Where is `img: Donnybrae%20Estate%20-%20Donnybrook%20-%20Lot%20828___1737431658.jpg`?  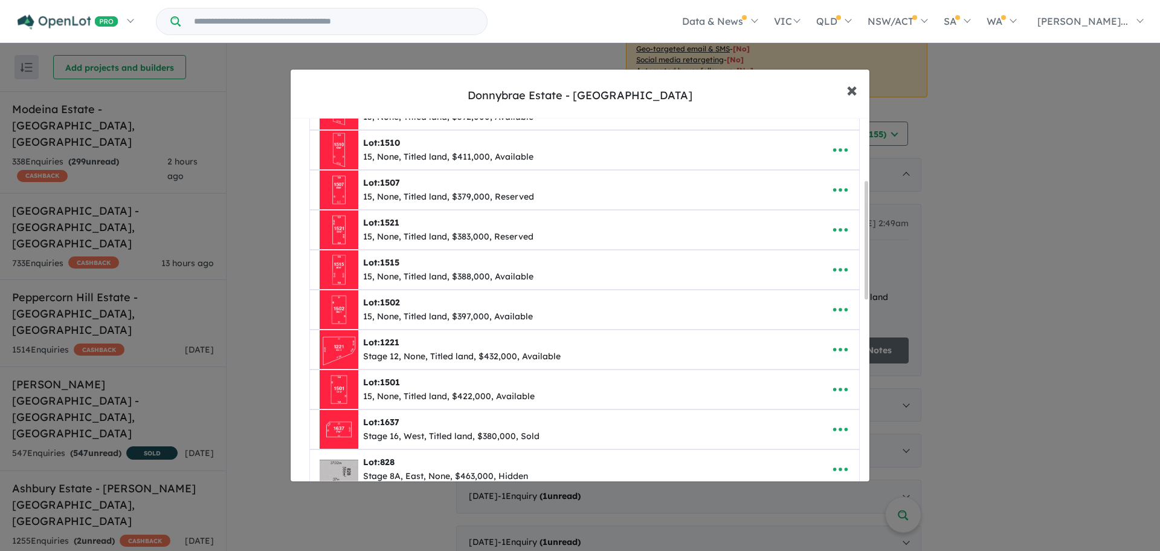 img: Donnybrae%20Estate%20-%20Donnybrook%20-%20Lot%20828___1737431658.jpg is located at coordinates (339, 469).